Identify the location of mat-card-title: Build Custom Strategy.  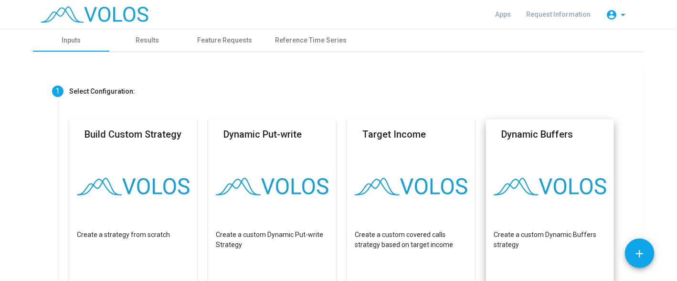
(133, 134).